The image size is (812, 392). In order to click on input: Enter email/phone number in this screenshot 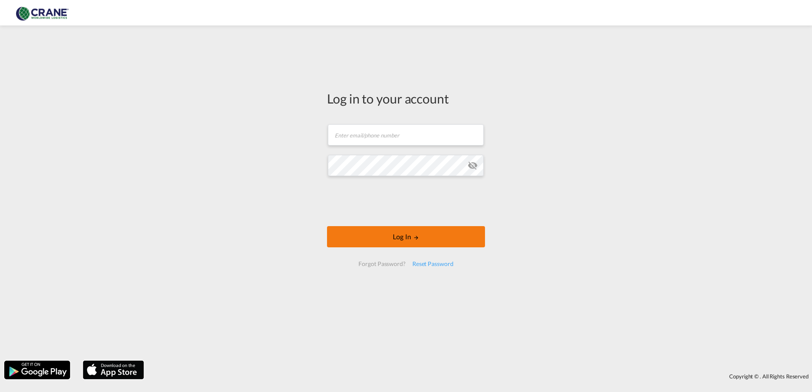, I will do `click(406, 135)`.